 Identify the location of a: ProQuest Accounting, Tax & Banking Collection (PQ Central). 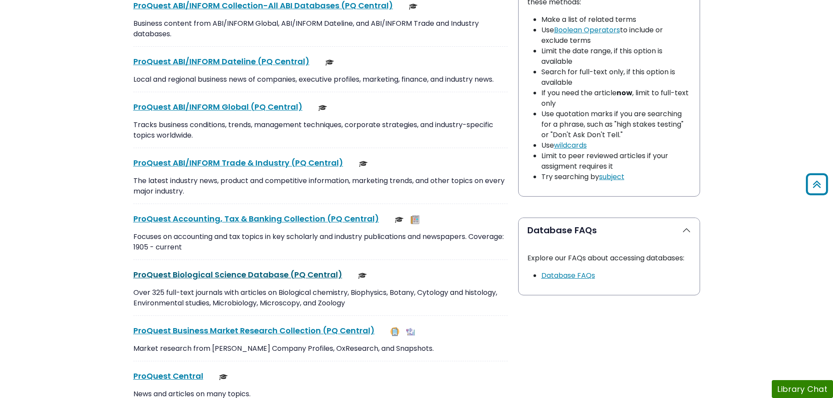
(256, 219).